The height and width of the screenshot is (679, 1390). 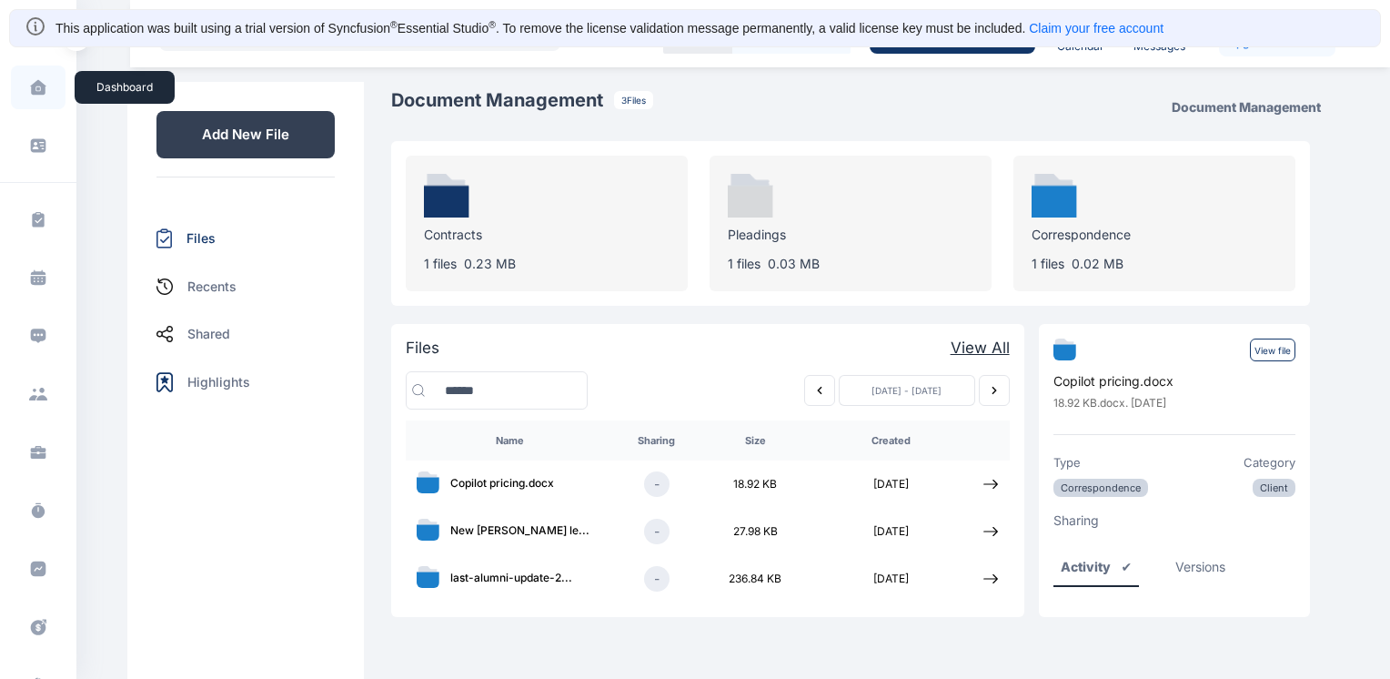 I want to click on div: Document Management, so click(x=1247, y=107).